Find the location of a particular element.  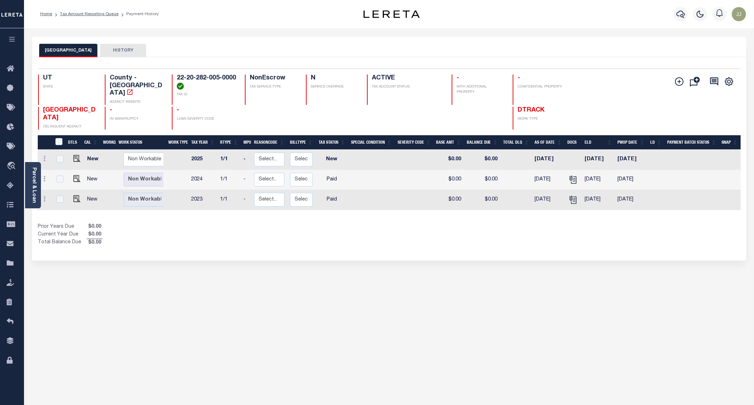

th: ELD: activate to sort column ascending is located at coordinates (598, 142).